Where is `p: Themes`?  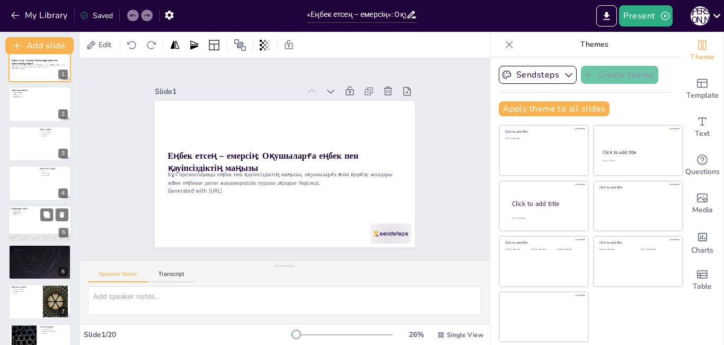 p: Themes is located at coordinates (595, 45).